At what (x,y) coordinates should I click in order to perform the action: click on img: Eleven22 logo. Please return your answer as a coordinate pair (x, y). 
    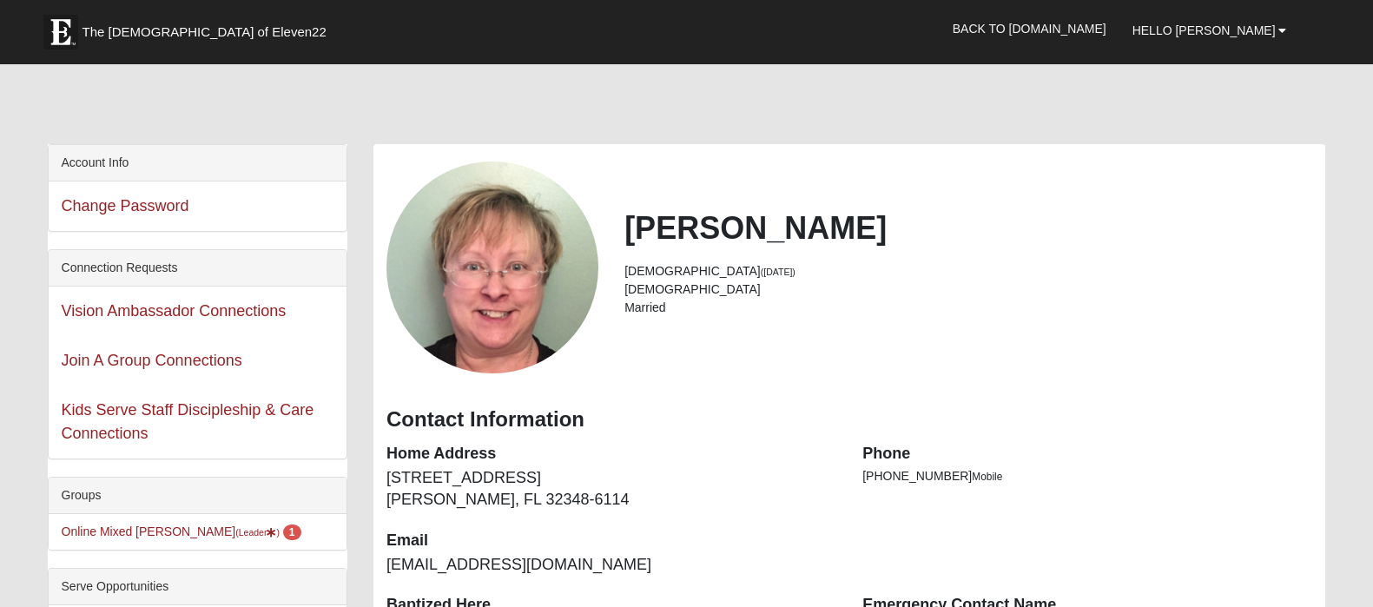
    Looking at the image, I should click on (61, 32).